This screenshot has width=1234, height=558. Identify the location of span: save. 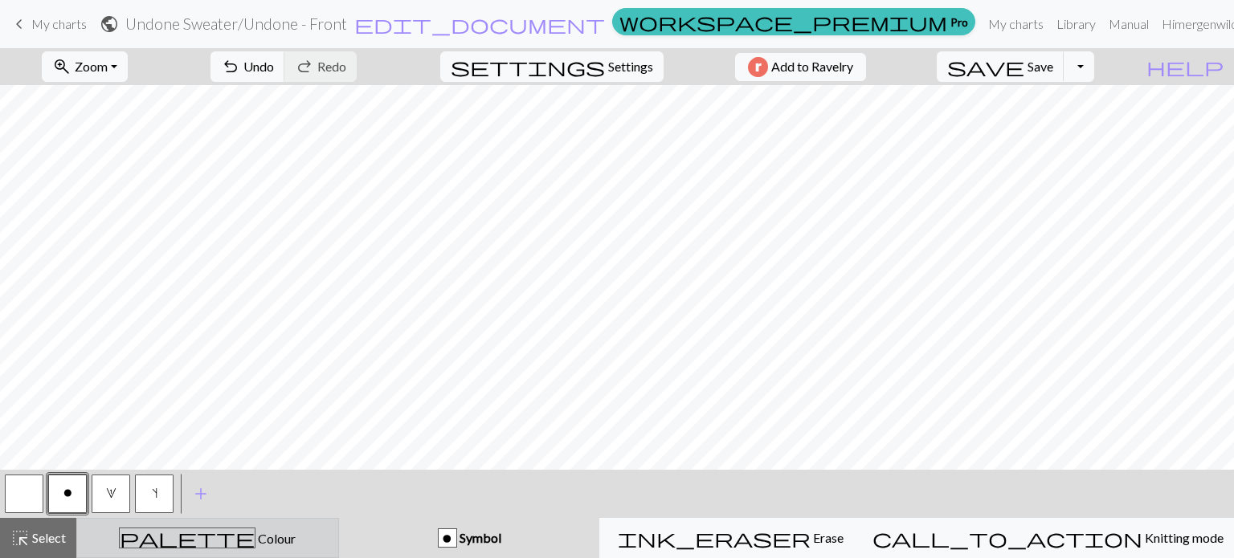
(986, 67).